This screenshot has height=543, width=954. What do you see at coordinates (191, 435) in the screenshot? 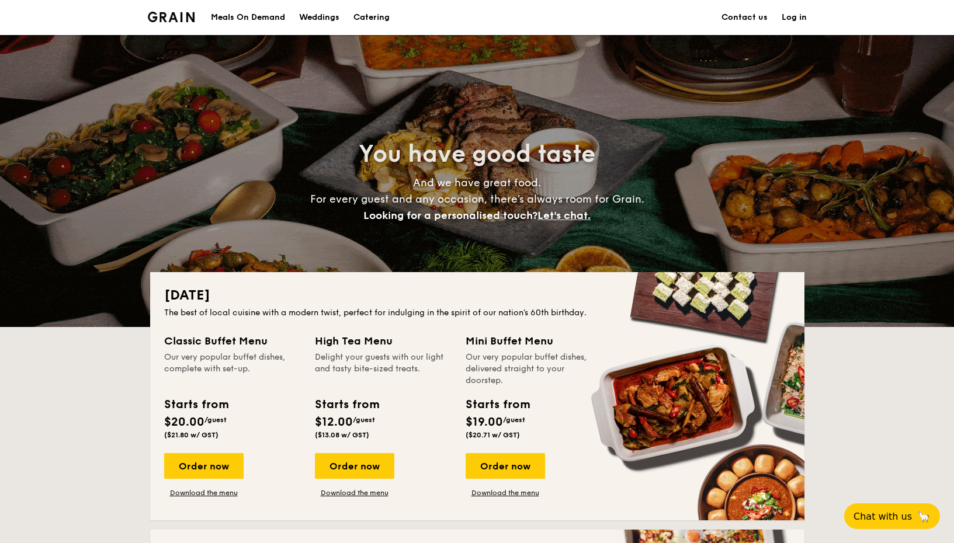
I see `span: ($21.80 w/ GST)` at bounding box center [191, 435].